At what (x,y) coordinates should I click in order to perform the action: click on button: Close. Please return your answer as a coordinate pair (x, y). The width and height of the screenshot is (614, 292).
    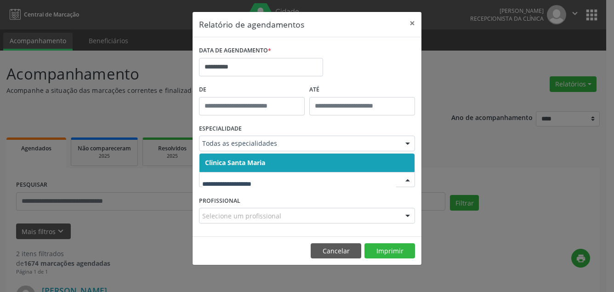
    Looking at the image, I should click on (412, 23).